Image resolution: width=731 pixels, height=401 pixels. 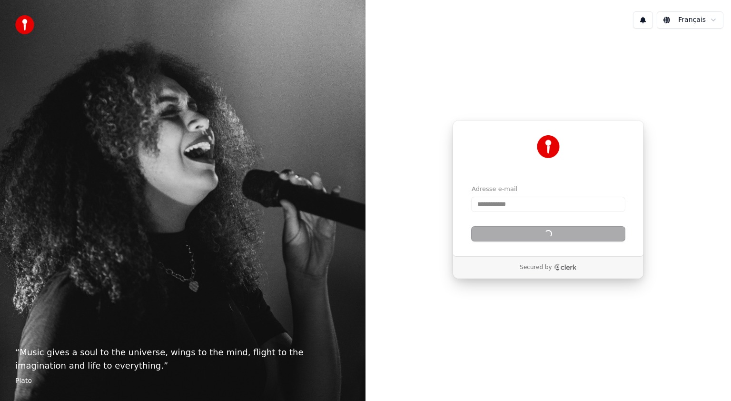 I want to click on img: youka, so click(x=25, y=25).